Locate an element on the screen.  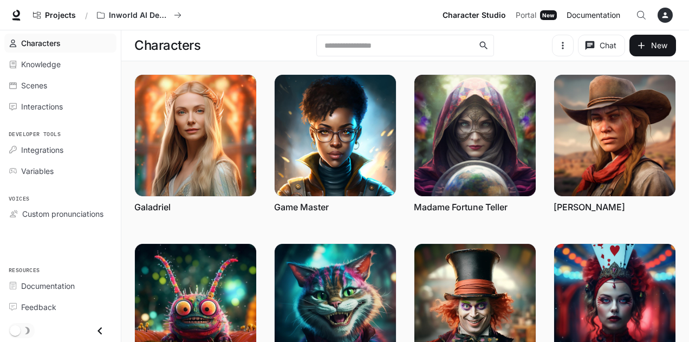
a: Custom pronunciations is located at coordinates (60, 214).